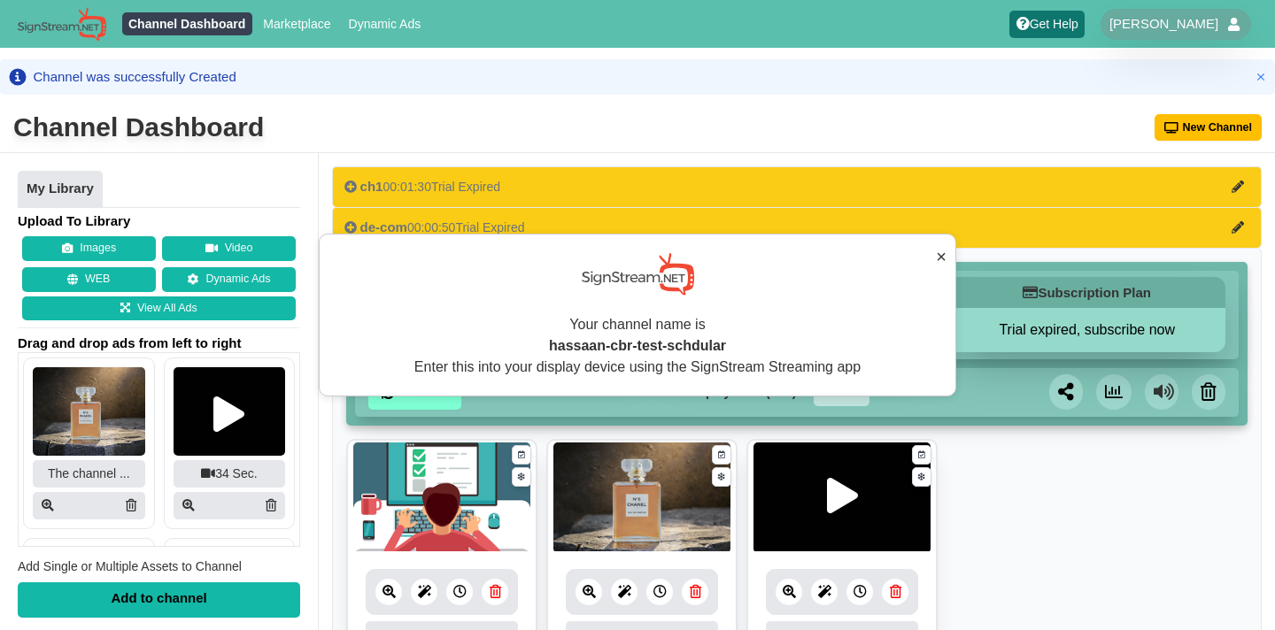 The image size is (1275, 630). I want to click on a: My Library, so click(60, 189).